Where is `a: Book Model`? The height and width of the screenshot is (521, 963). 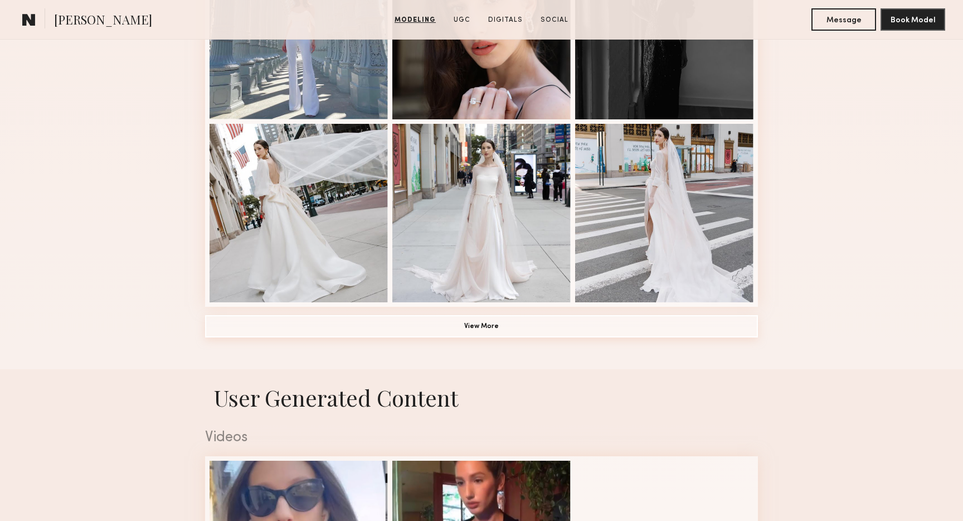 a: Book Model is located at coordinates (913, 19).